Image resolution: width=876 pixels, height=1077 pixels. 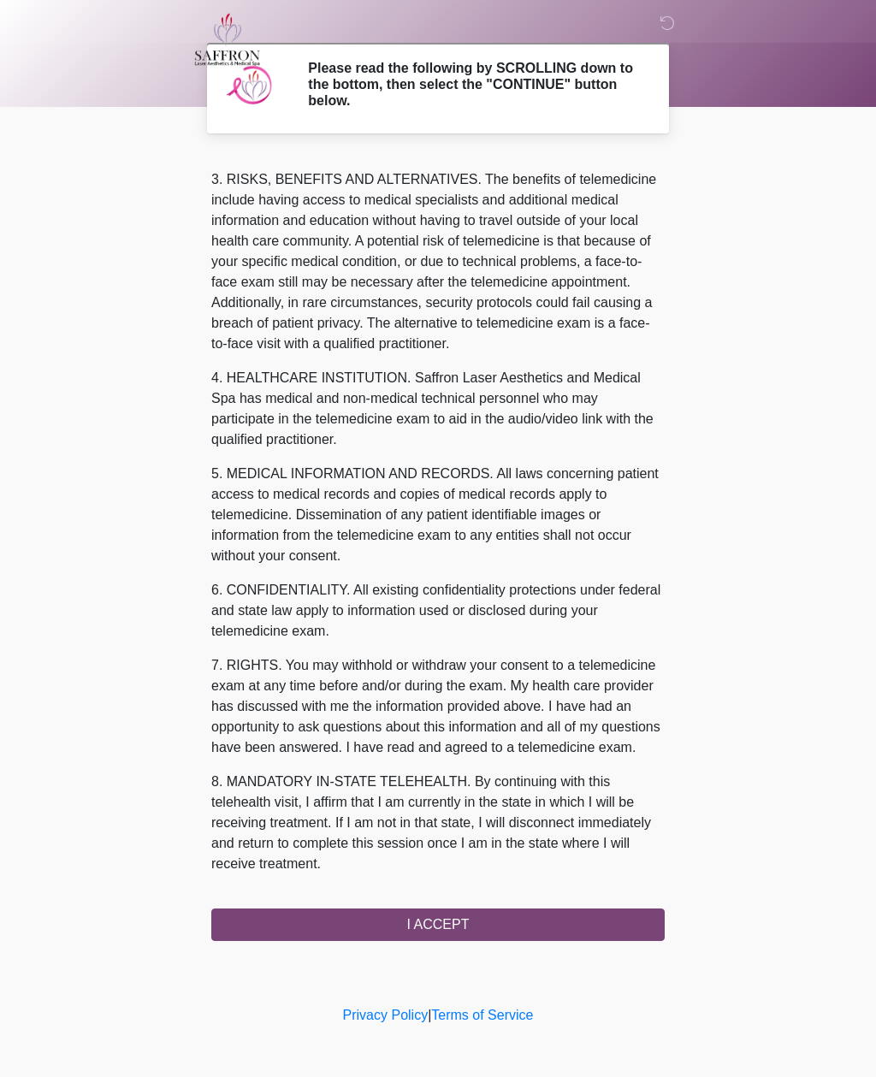 What do you see at coordinates (438, 409) in the screenshot?
I see `p: 4. HEALTHCARE INSTITUTION. Saffron Laser Aesthetics and Medical Spa has medical and non-medical t...` at bounding box center [438, 409].